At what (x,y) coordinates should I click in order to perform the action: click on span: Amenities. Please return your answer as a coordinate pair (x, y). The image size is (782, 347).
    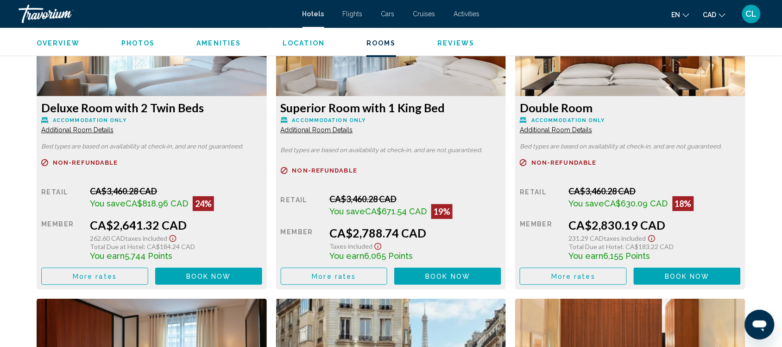
    Looking at the image, I should click on (219, 43).